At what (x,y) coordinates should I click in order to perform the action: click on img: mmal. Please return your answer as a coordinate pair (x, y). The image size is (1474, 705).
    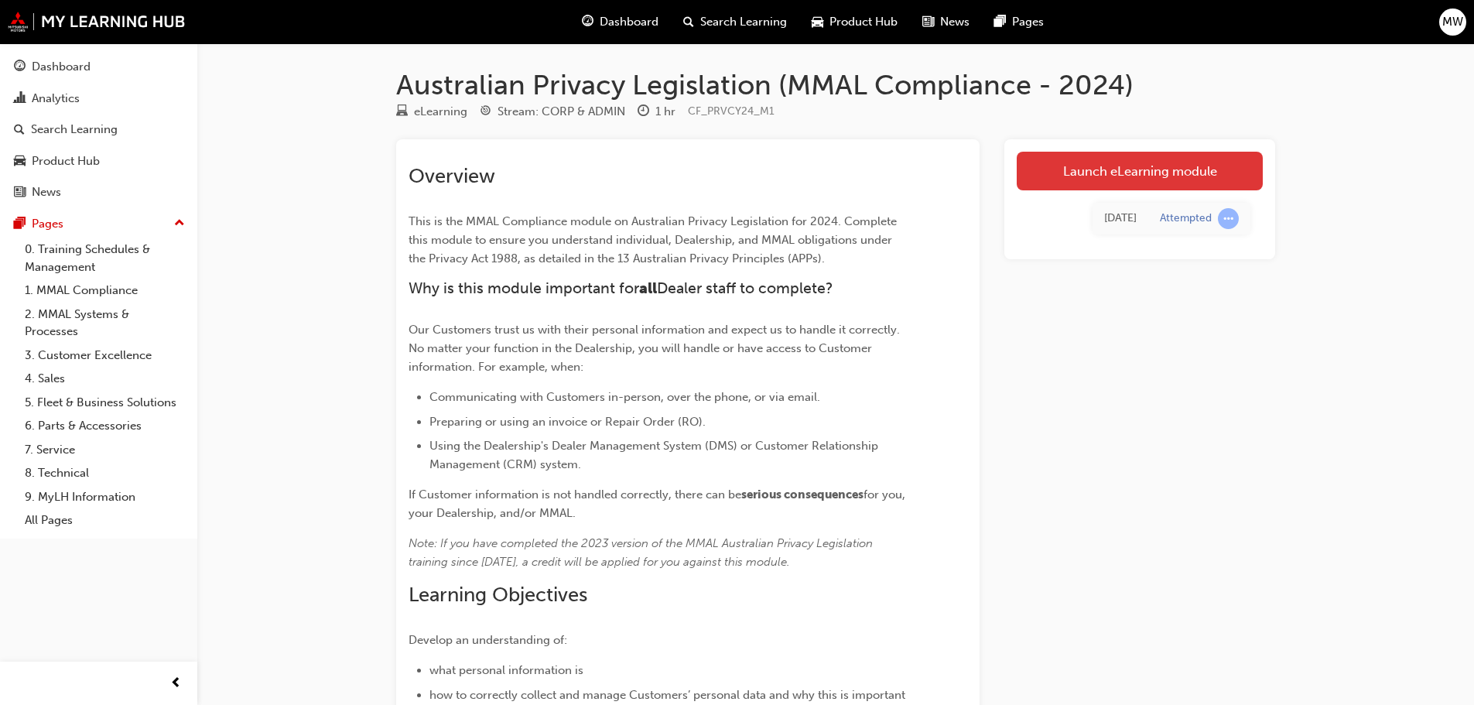
    Looking at the image, I should click on (97, 22).